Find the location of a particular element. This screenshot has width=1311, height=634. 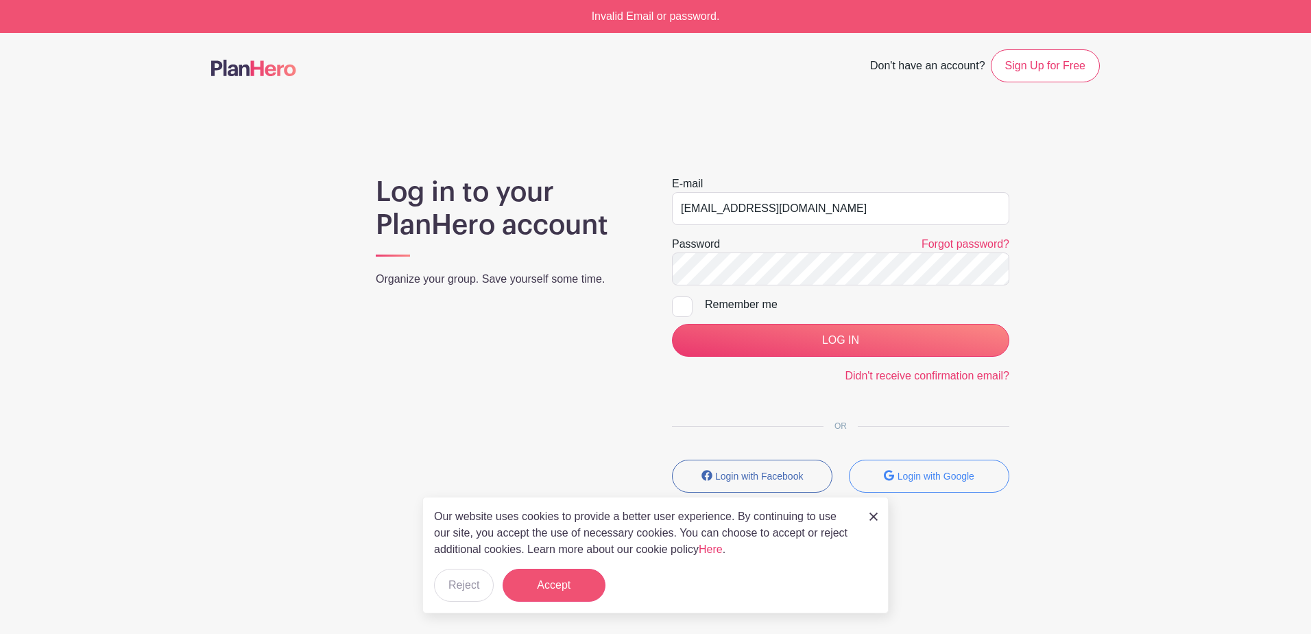

button: Reject is located at coordinates (464, 585).